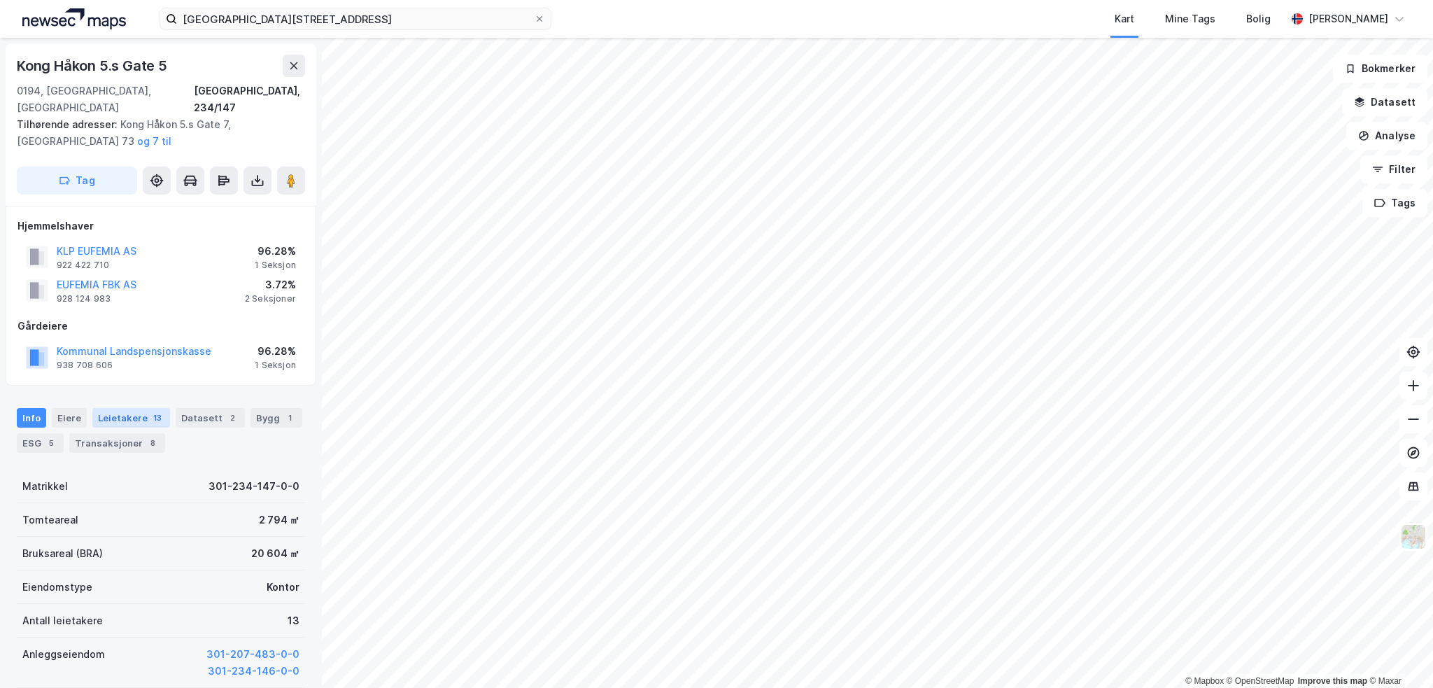  Describe the element at coordinates (253, 671) in the screenshot. I see `button: 301-234-146-0-0` at that location.